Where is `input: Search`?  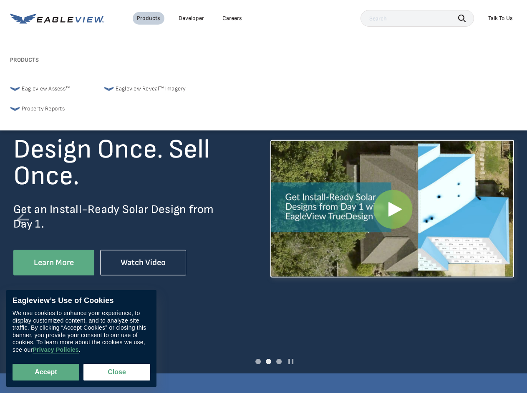 input: Search is located at coordinates (417, 18).